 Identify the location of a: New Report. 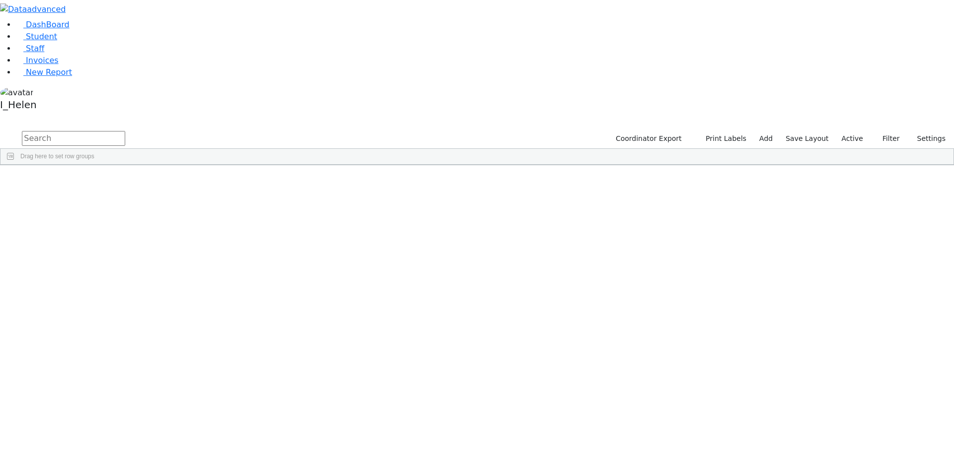
(44, 72).